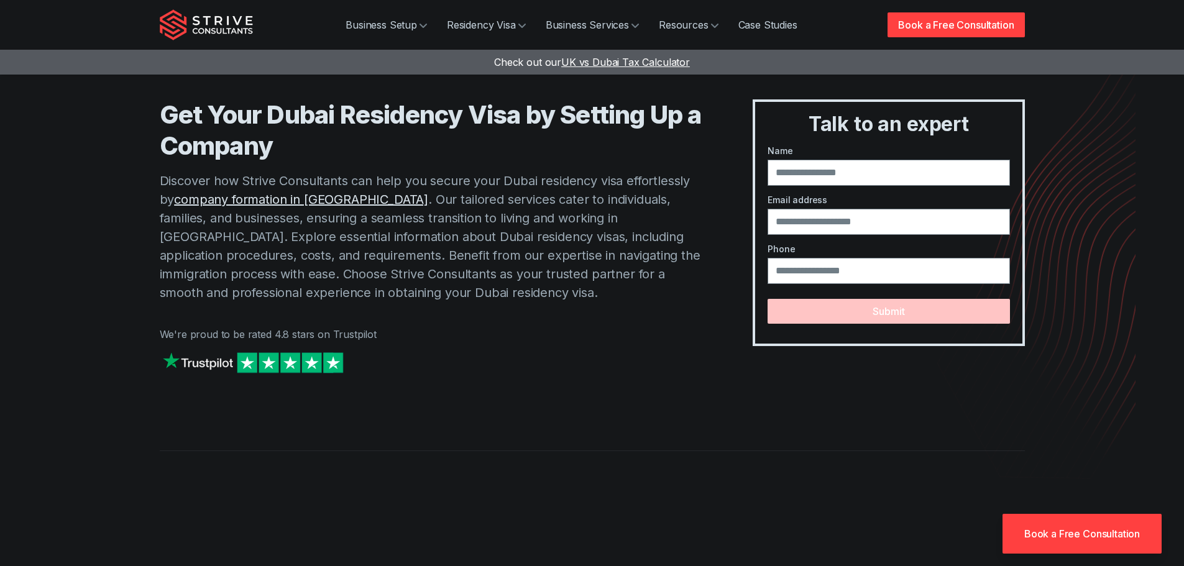 This screenshot has width=1184, height=566. I want to click on img: Strive Consultants, so click(206, 25).